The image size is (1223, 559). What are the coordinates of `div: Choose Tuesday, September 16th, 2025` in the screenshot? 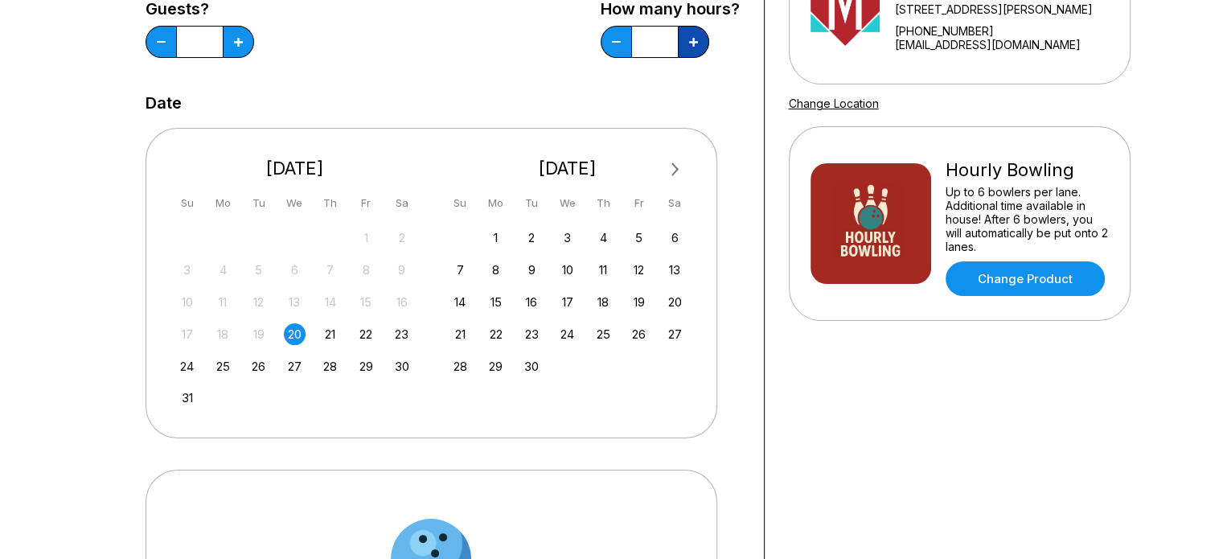 It's located at (531, 301).